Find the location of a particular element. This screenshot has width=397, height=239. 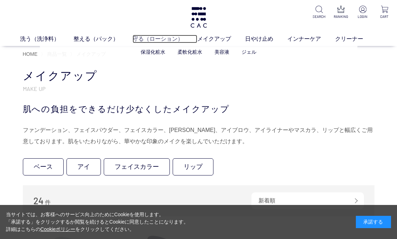

p: LOGIN is located at coordinates (363, 17).